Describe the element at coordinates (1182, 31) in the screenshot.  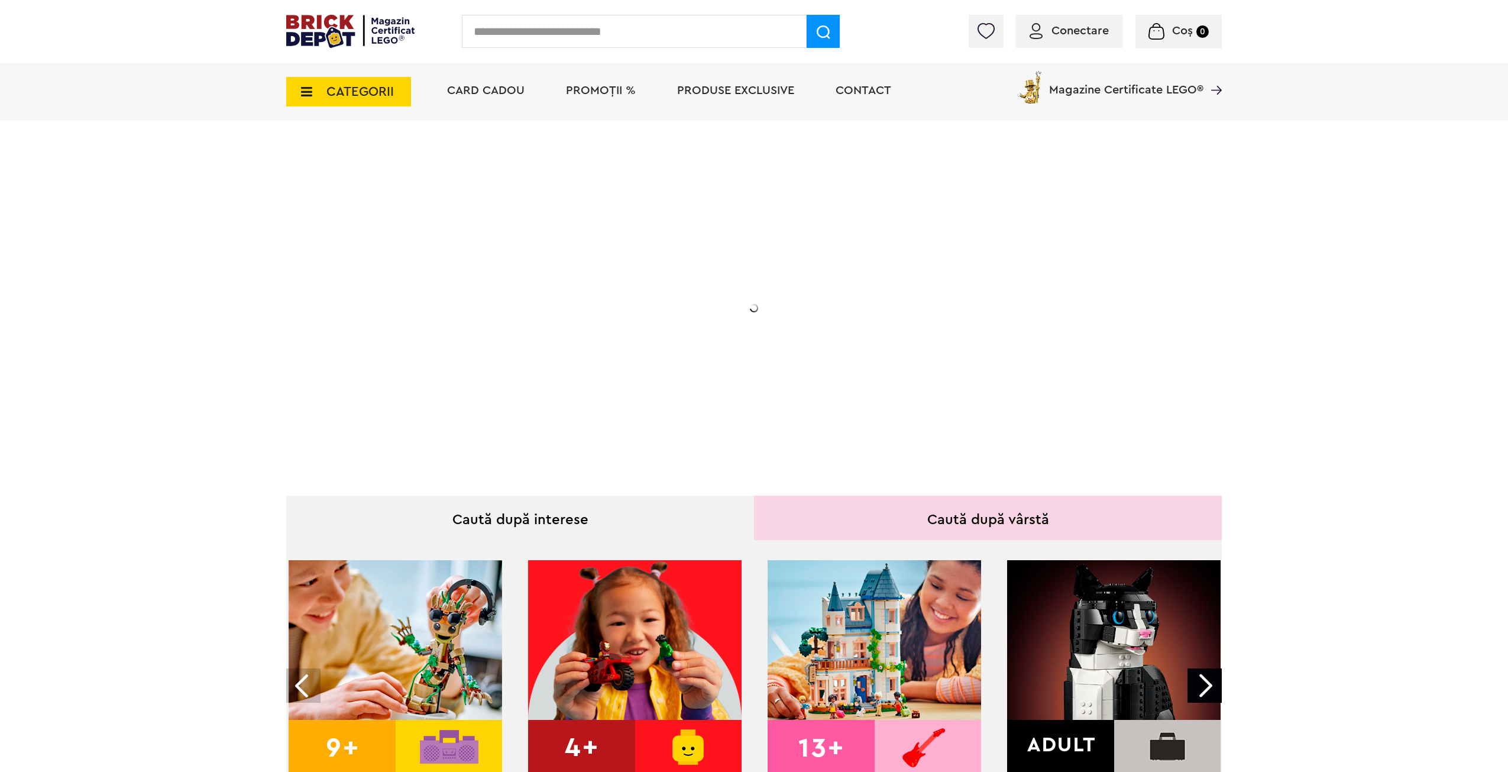
I see `span: Coș` at that location.